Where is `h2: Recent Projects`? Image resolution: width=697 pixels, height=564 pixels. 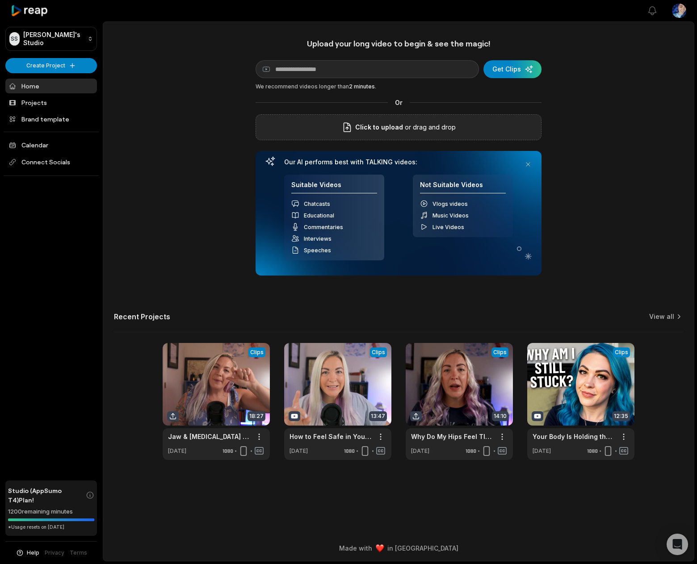 h2: Recent Projects is located at coordinates (142, 317).